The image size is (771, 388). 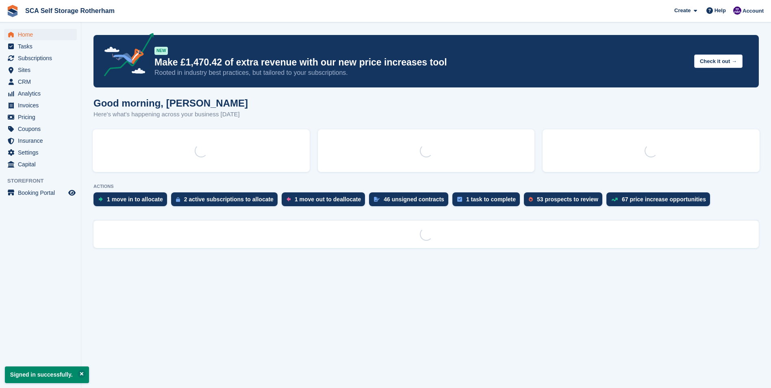 I want to click on a: 53 prospects to review, so click(x=565, y=201).